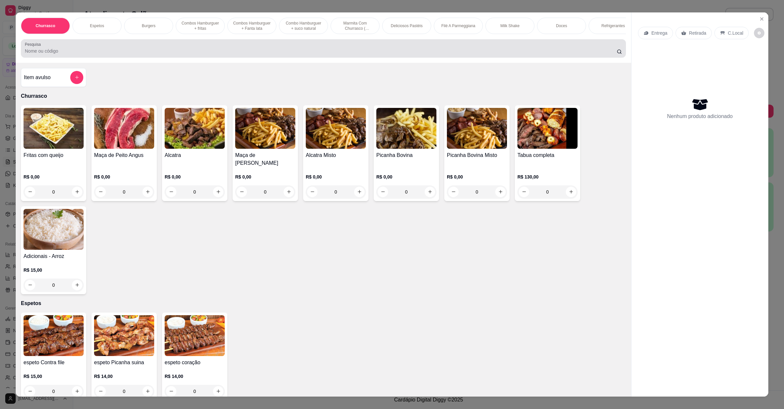 The width and height of the screenshot is (784, 409). I want to click on button: Close, so click(762, 19).